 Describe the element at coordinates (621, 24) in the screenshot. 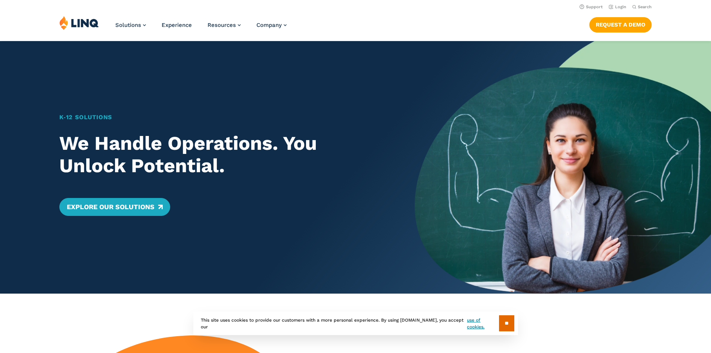

I see `nav: Button Navigation` at that location.